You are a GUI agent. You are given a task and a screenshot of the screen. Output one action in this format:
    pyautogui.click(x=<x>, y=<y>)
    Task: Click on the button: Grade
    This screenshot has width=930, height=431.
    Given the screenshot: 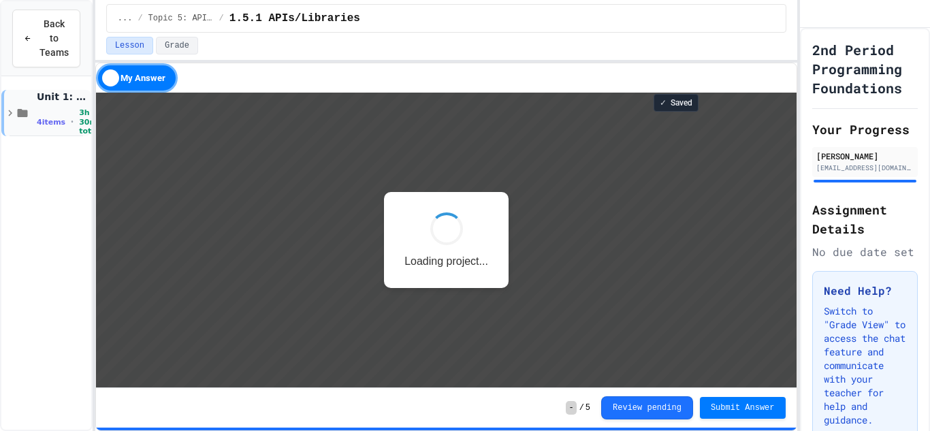 What is the action you would take?
    pyautogui.click(x=177, y=46)
    